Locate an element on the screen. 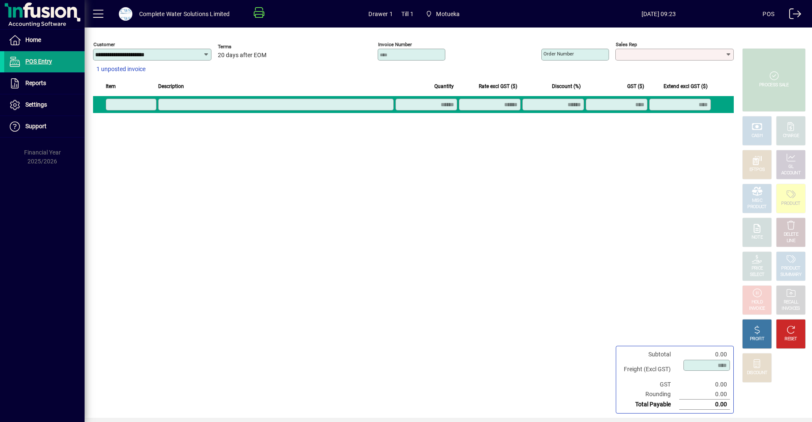 This screenshot has height=422, width=812. span: Description is located at coordinates (171, 86).